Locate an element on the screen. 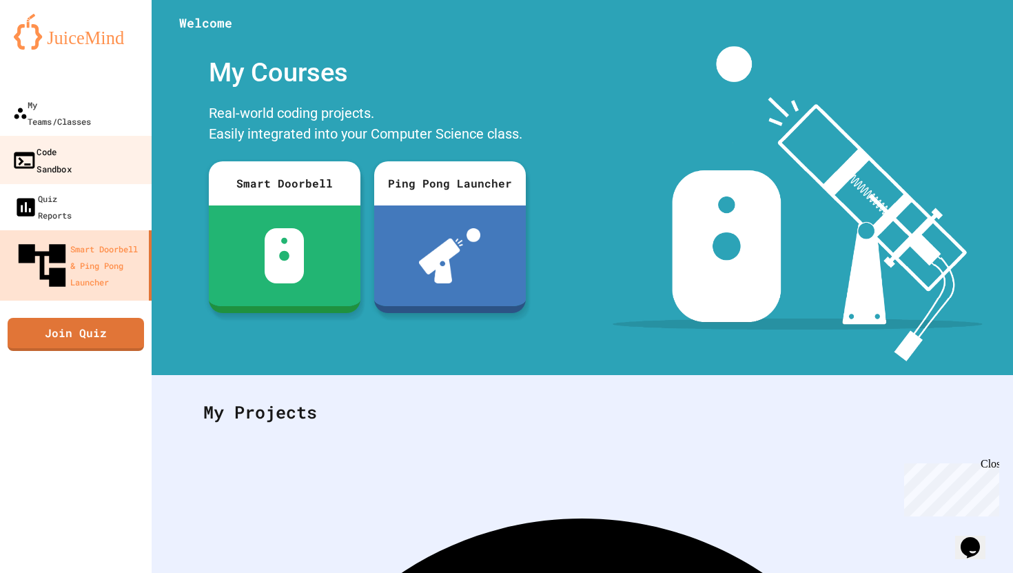  img: banner-image-my-projects.png is located at coordinates (797, 203).